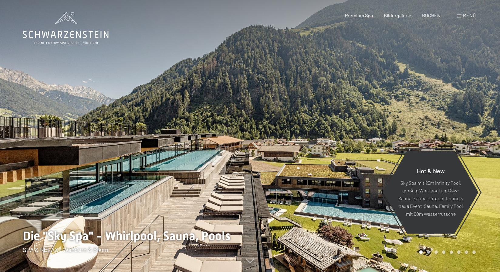 This screenshot has height=272, width=500. I want to click on div: Carousel Page 1 (Current Slide), so click(421, 251).